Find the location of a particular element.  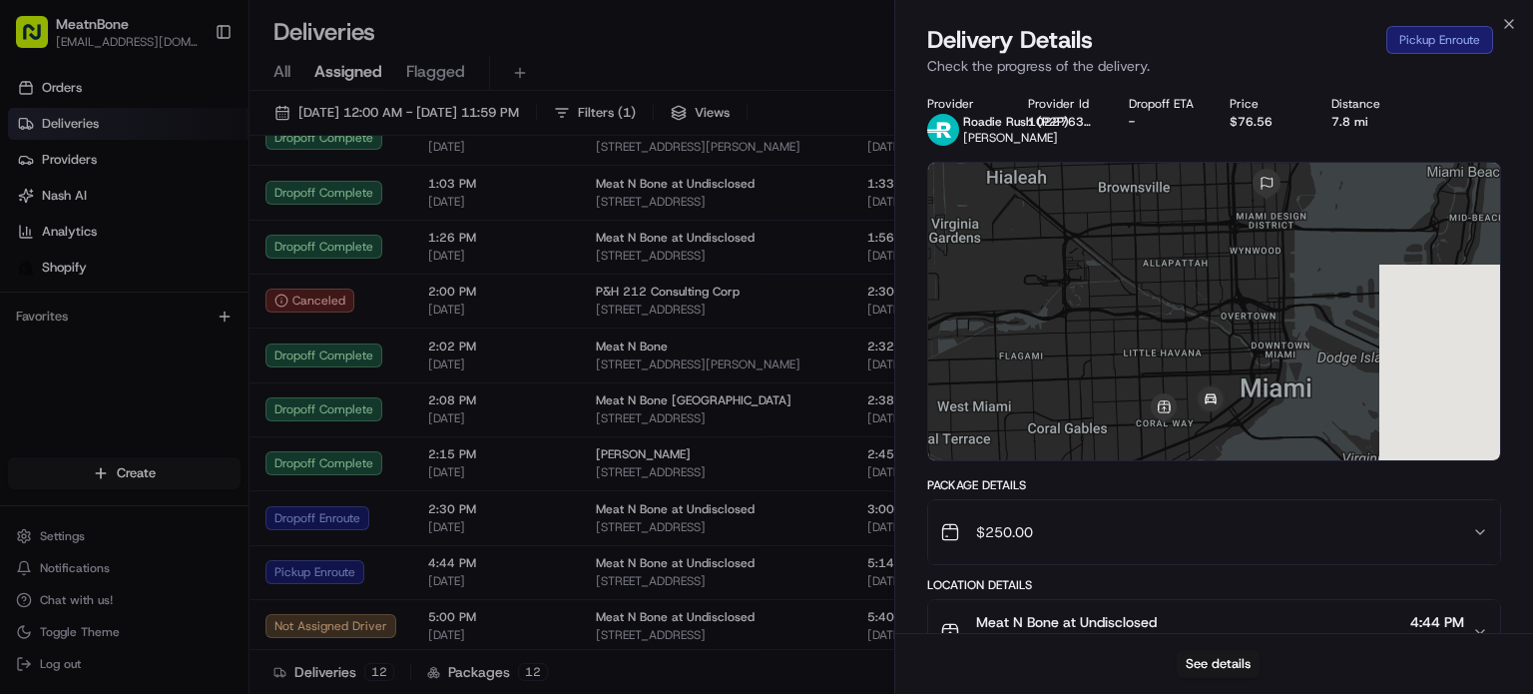

img: Nash is located at coordinates (40, 39).